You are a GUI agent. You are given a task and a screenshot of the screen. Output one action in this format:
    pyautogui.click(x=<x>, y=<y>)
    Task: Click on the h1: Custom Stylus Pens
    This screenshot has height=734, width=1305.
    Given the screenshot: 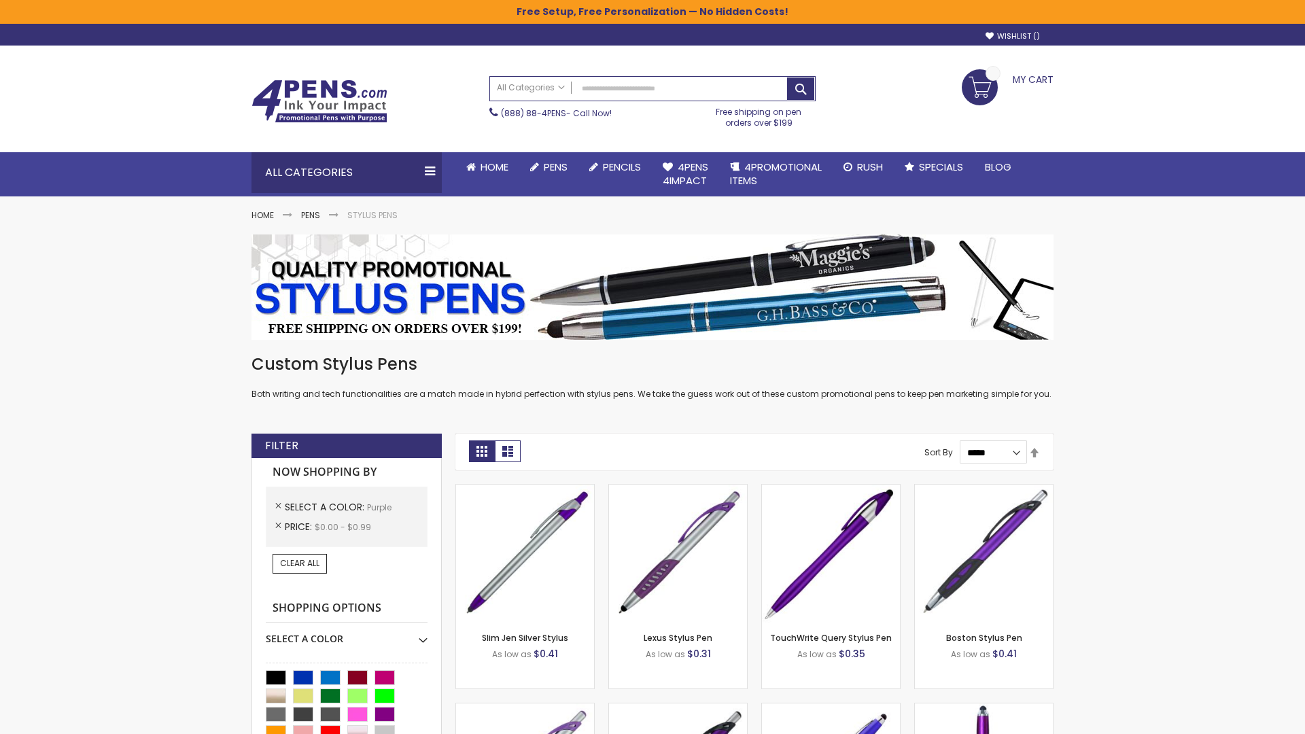 What is the action you would take?
    pyautogui.click(x=653, y=364)
    